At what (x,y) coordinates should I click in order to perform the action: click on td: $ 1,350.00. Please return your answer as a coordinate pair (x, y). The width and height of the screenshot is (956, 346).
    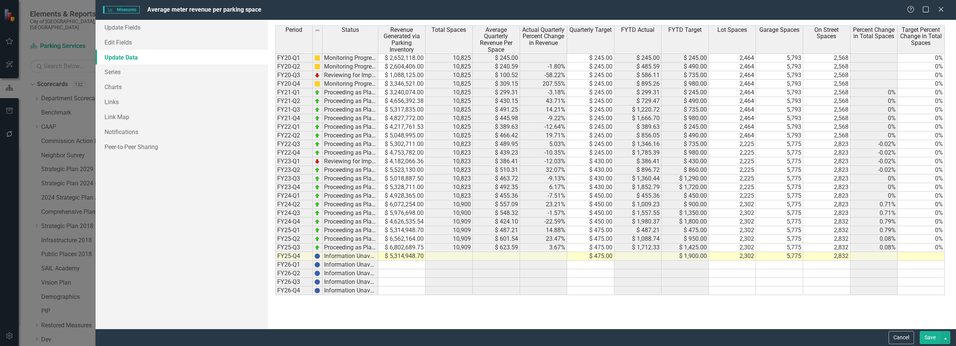
    Looking at the image, I should click on (685, 213).